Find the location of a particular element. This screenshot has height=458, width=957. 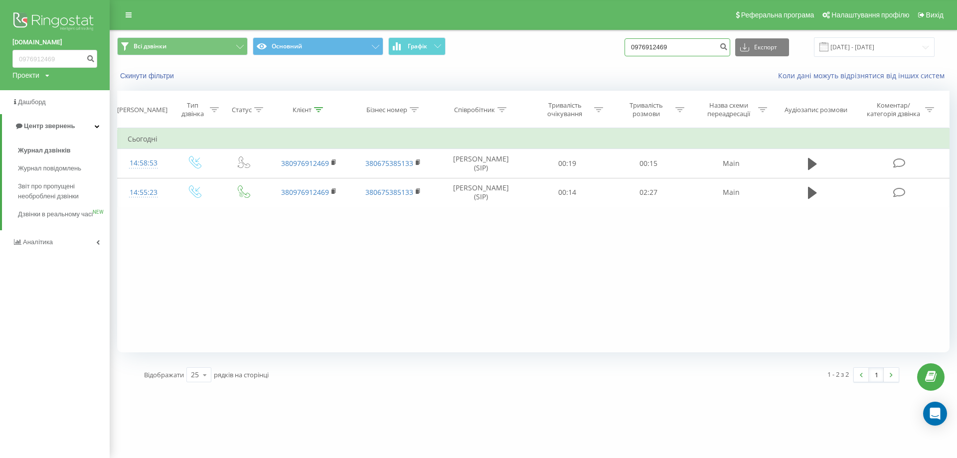

div: Тип дзвінка is located at coordinates (193, 110).